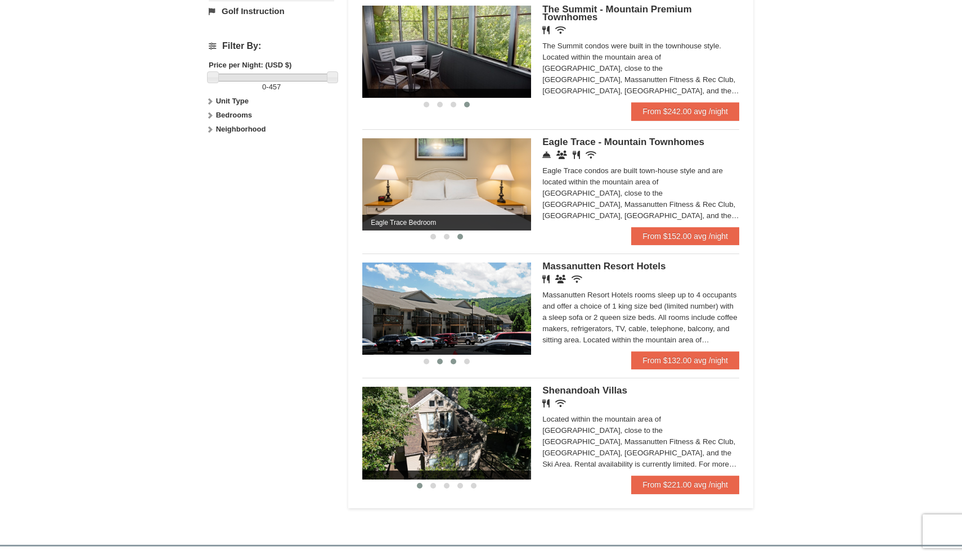 Image resolution: width=962 pixels, height=556 pixels. Describe the element at coordinates (685, 360) in the screenshot. I see `a: From $132.00 avg /night` at that location.